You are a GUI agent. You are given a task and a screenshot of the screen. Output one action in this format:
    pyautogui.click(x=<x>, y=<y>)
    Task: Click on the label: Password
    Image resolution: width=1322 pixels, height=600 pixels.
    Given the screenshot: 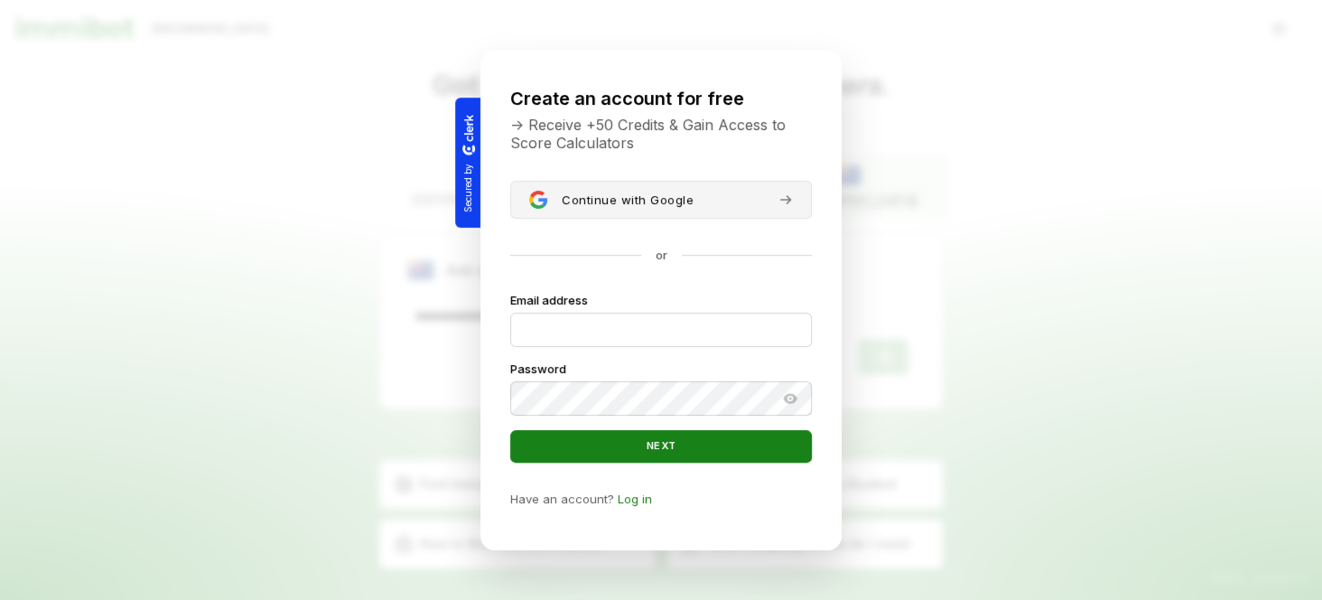 What is the action you would take?
    pyautogui.click(x=538, y=369)
    